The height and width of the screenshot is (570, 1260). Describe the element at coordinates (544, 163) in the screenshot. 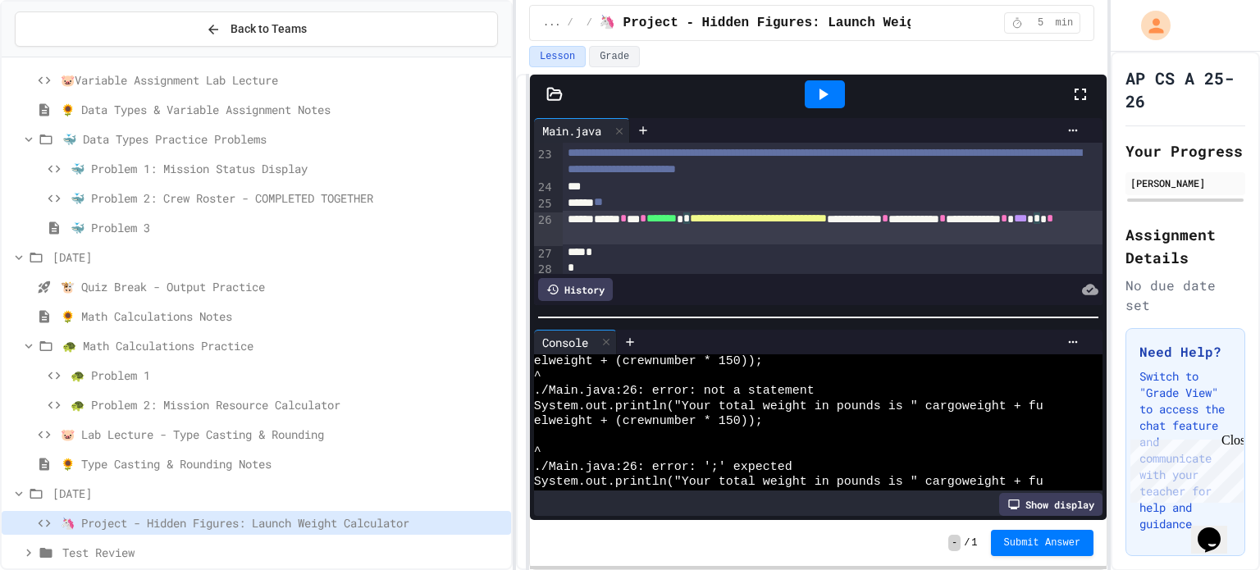

I see `div: 23` at that location.